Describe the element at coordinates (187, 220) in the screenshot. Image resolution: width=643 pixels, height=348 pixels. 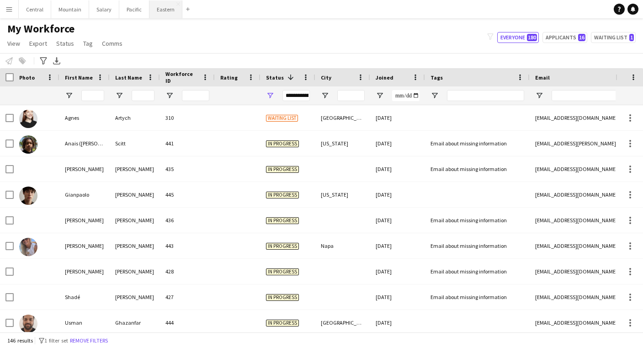
I see `div: 436` at that location.